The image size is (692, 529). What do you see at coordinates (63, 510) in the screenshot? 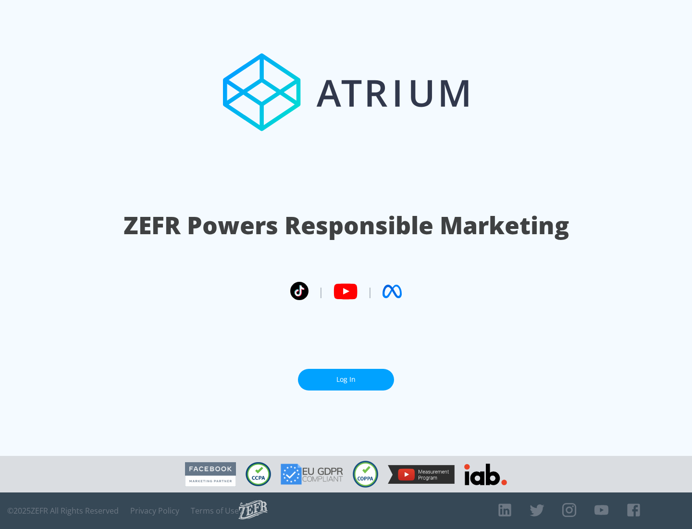
I see `span: © 2025 ZEFR All Rights Reserved` at bounding box center [63, 510].